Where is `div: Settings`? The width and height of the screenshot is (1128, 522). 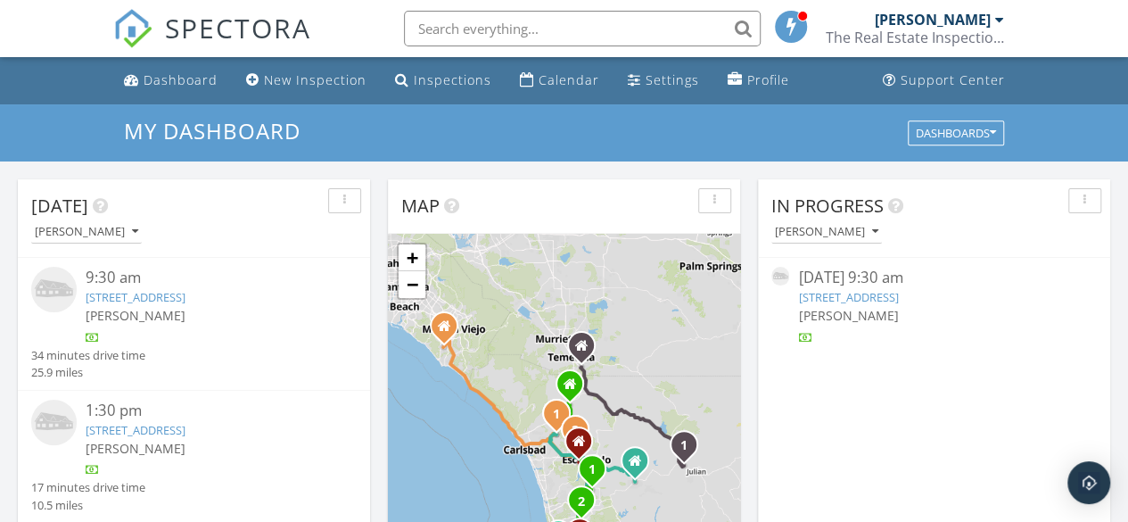
div: Settings is located at coordinates (672, 79).